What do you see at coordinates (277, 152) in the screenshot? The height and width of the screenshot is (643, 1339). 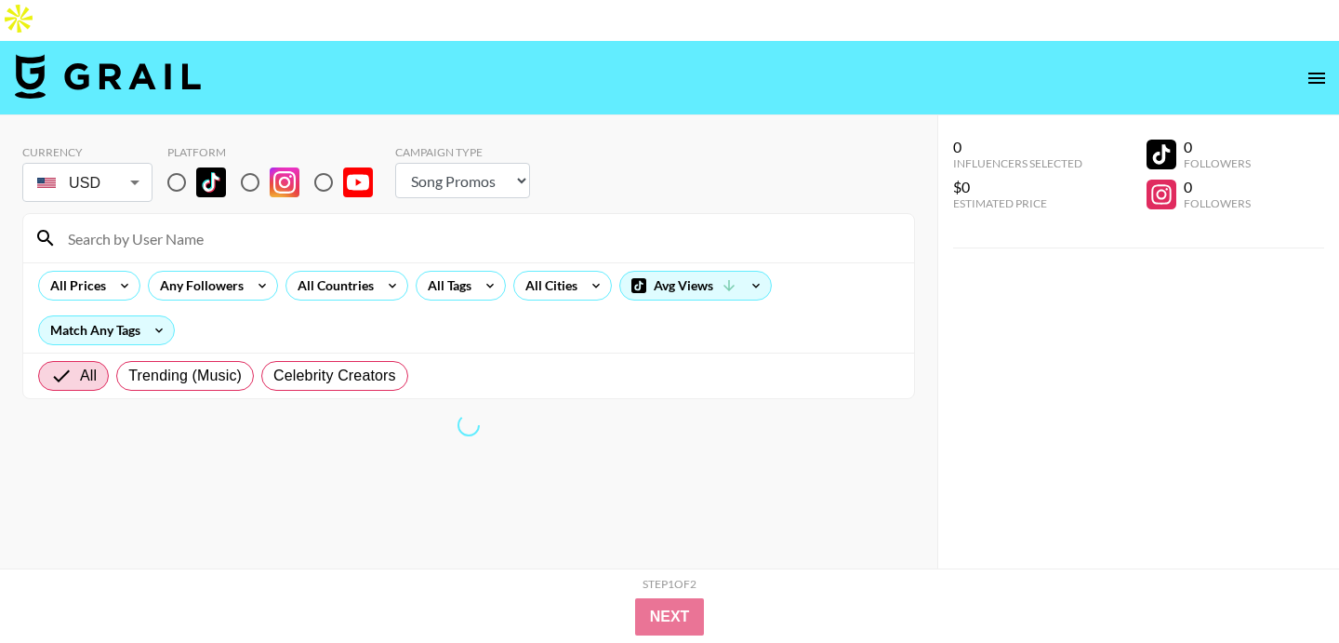 I see `div: Platform` at bounding box center [277, 152].